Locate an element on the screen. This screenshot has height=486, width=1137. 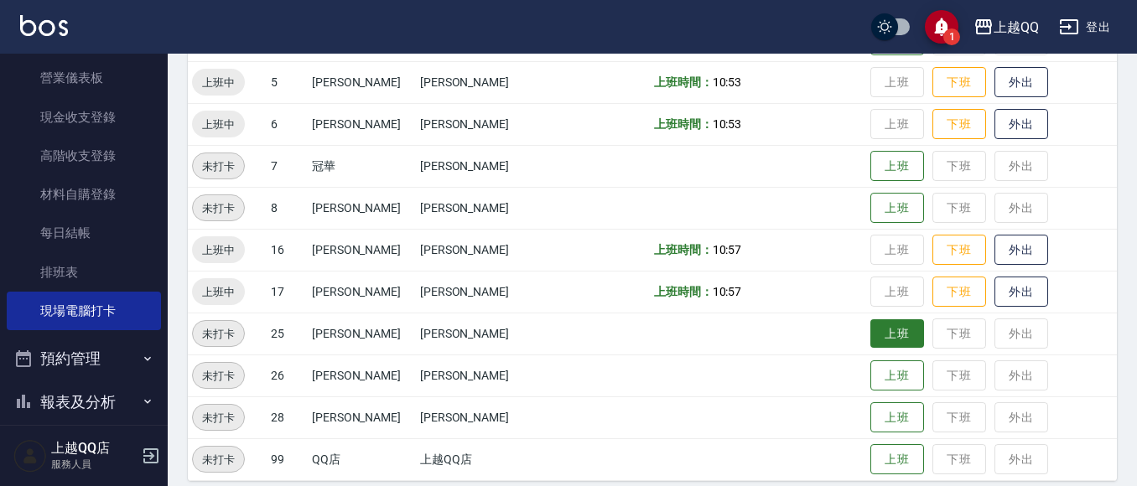
td: 6 is located at coordinates (287, 124).